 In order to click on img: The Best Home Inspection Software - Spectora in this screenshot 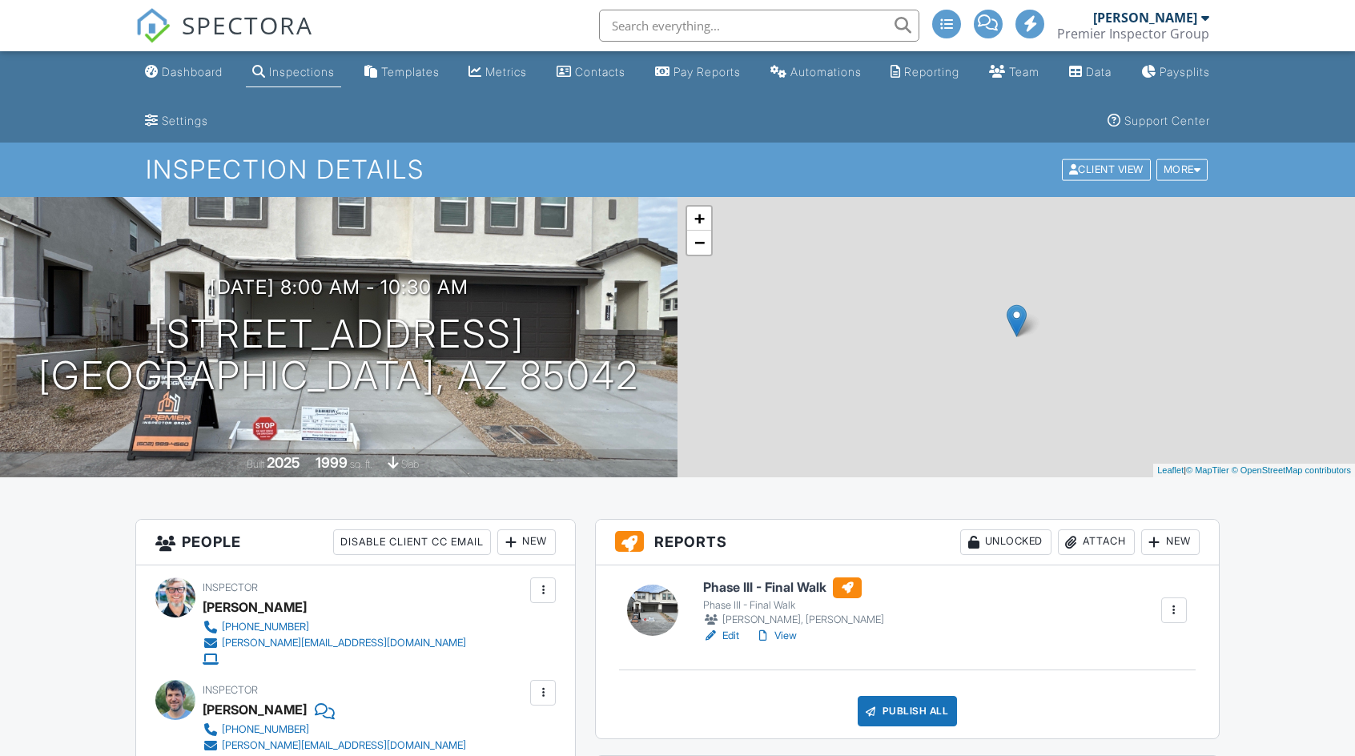, I will do `click(153, 26)`.